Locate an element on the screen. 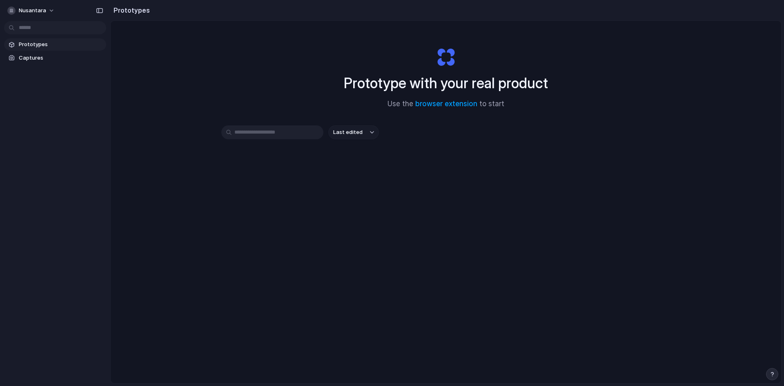 This screenshot has width=784, height=386. a: Captures is located at coordinates (55, 58).